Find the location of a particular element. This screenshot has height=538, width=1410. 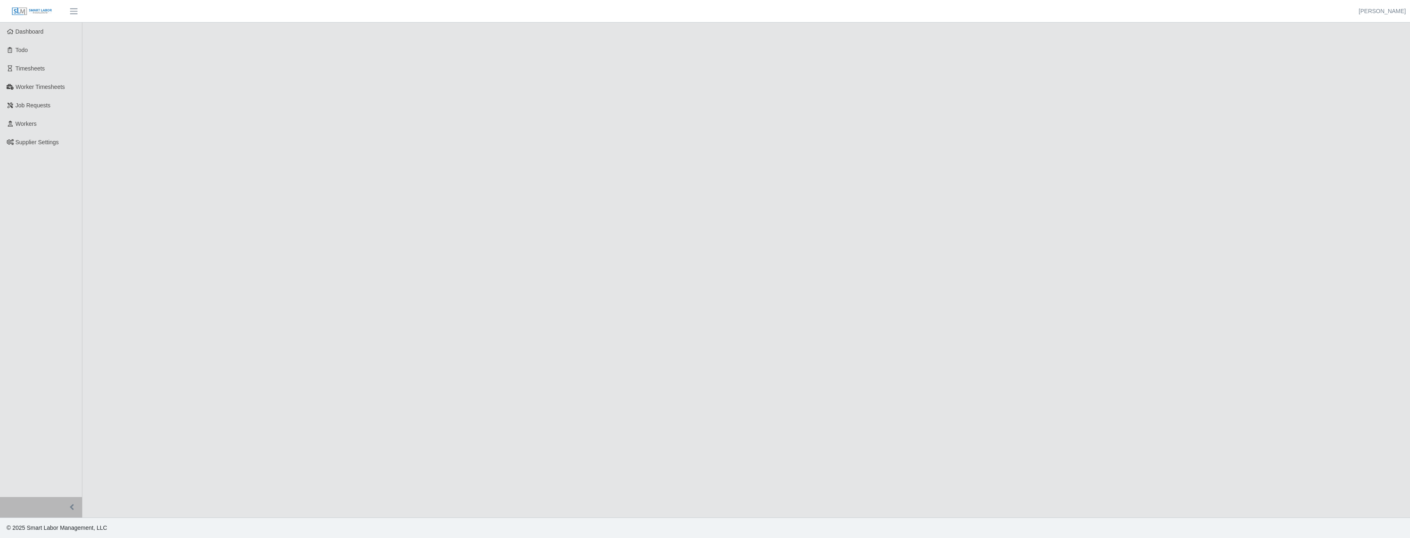

span: © 2025 Smart Labor Management, LLC is located at coordinates (57, 528).